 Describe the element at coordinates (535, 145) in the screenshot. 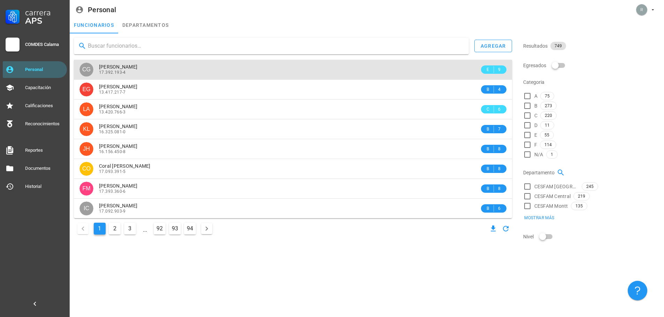

I see `span: F` at that location.